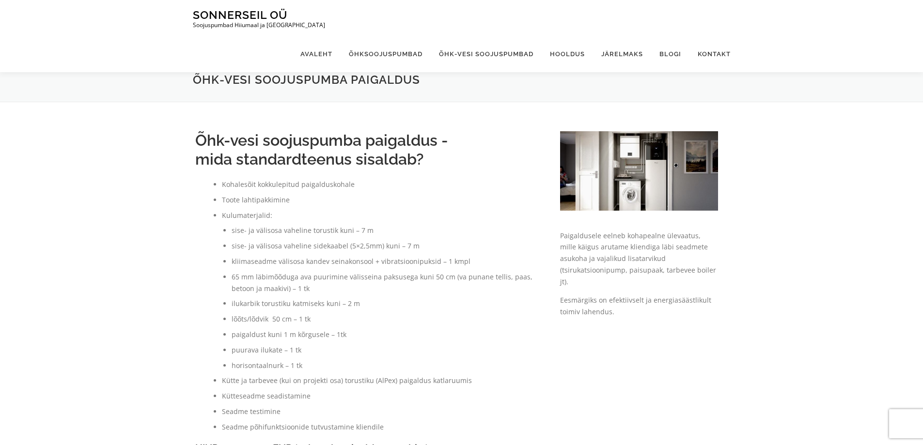  I want to click on li: kliimaseadme välisosa kandev seinakonsool + vibratsioonipuksid – 1 kmpl, so click(386, 262).